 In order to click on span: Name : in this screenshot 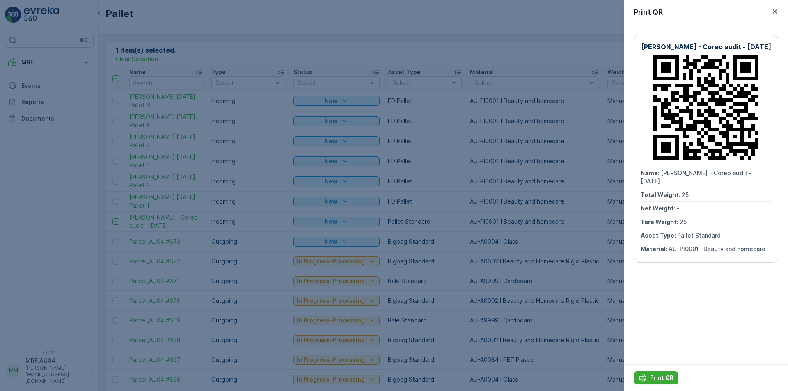, I will do `click(650, 173)`.